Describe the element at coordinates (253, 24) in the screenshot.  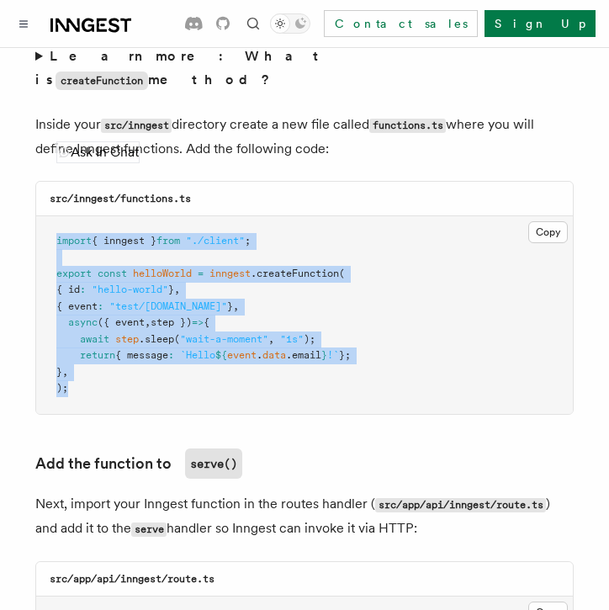
I see `button: Find something...` at that location.